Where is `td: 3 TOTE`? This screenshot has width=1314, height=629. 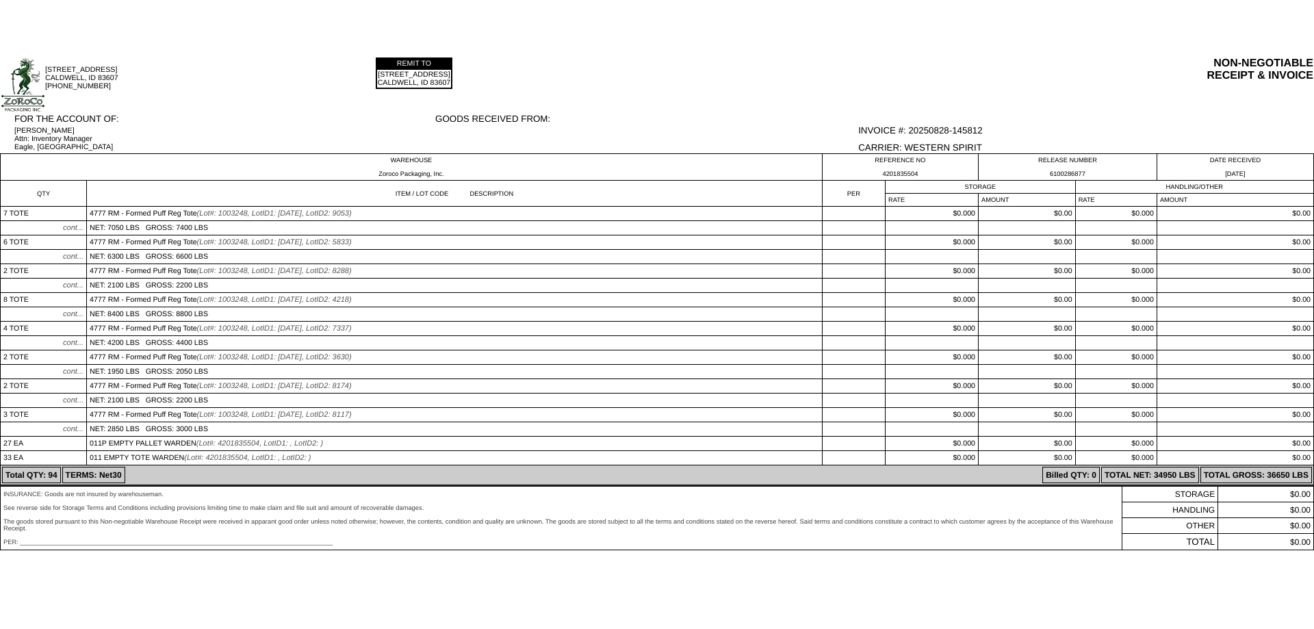
td: 3 TOTE is located at coordinates (44, 415).